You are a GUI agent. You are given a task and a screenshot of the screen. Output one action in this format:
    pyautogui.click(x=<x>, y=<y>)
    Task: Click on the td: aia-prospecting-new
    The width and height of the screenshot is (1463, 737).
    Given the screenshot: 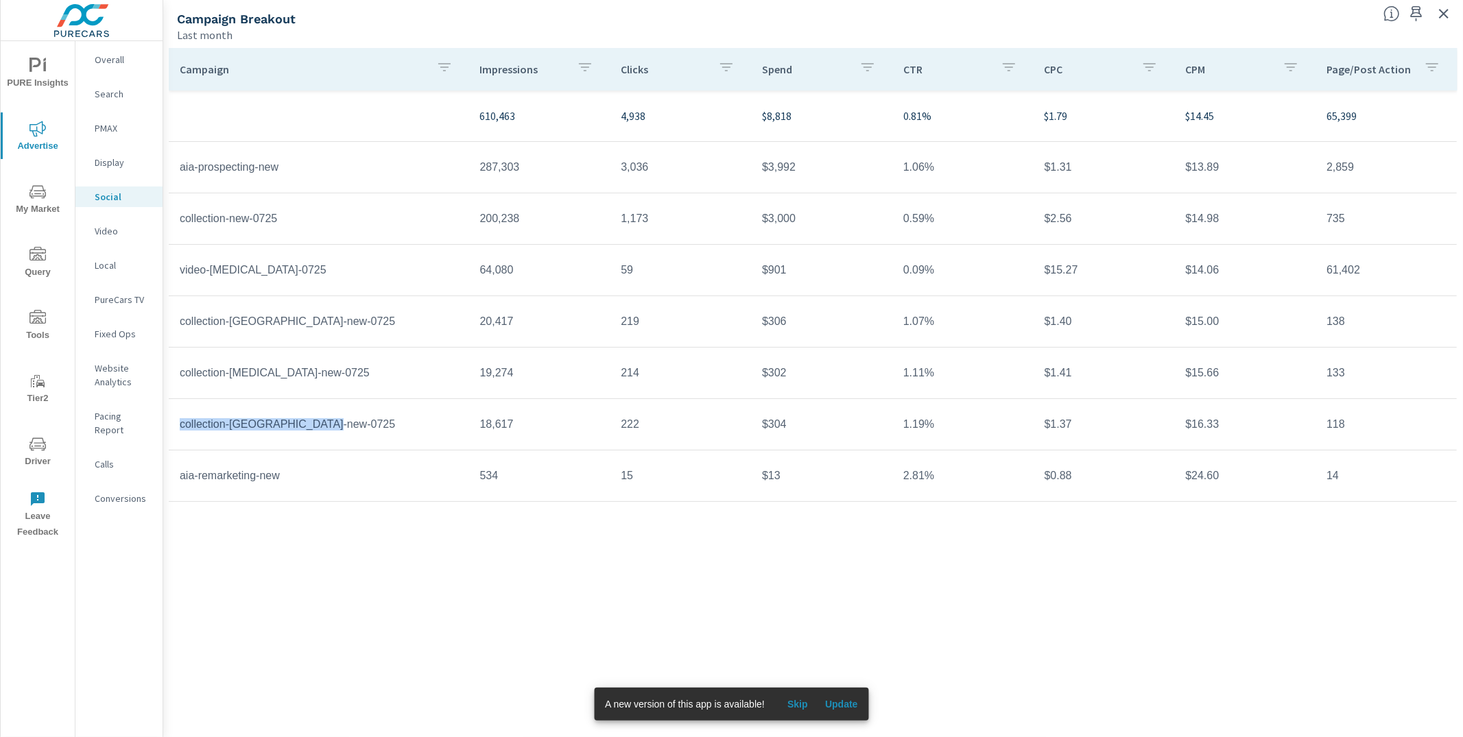 What is the action you would take?
    pyautogui.click(x=319, y=167)
    